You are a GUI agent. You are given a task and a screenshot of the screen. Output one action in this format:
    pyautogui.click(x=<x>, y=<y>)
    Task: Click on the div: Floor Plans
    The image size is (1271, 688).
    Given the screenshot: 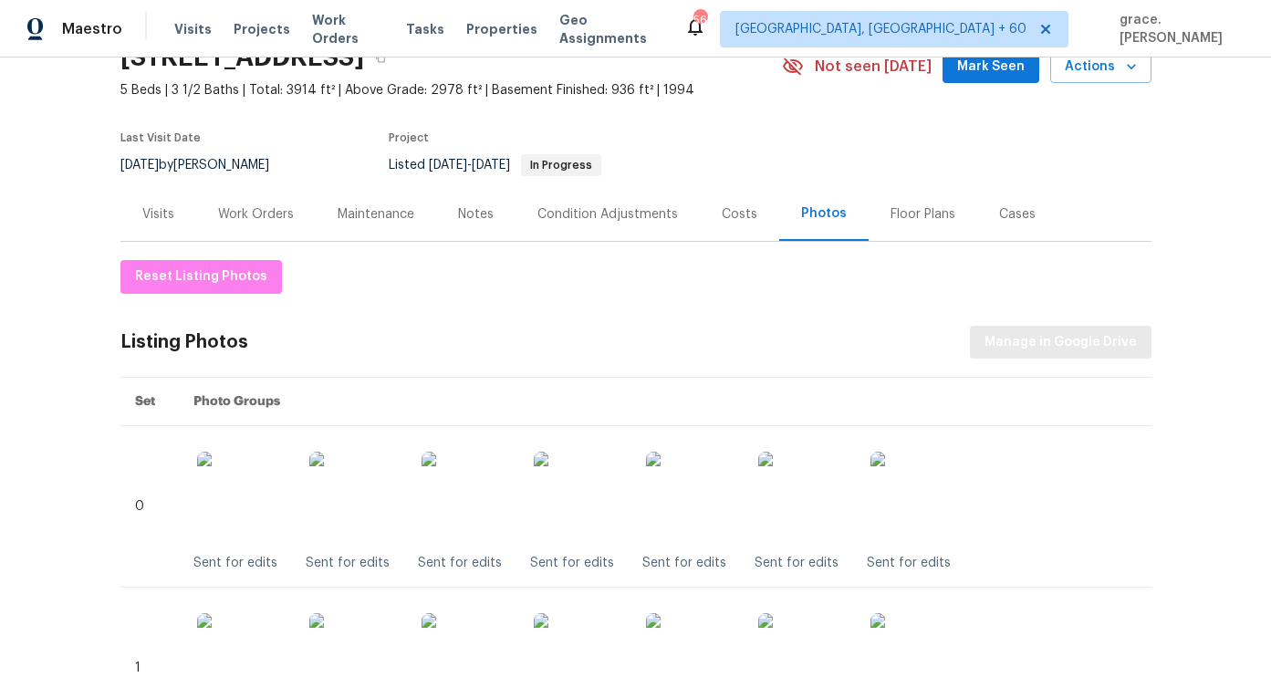 What is the action you would take?
    pyautogui.click(x=922, y=214)
    